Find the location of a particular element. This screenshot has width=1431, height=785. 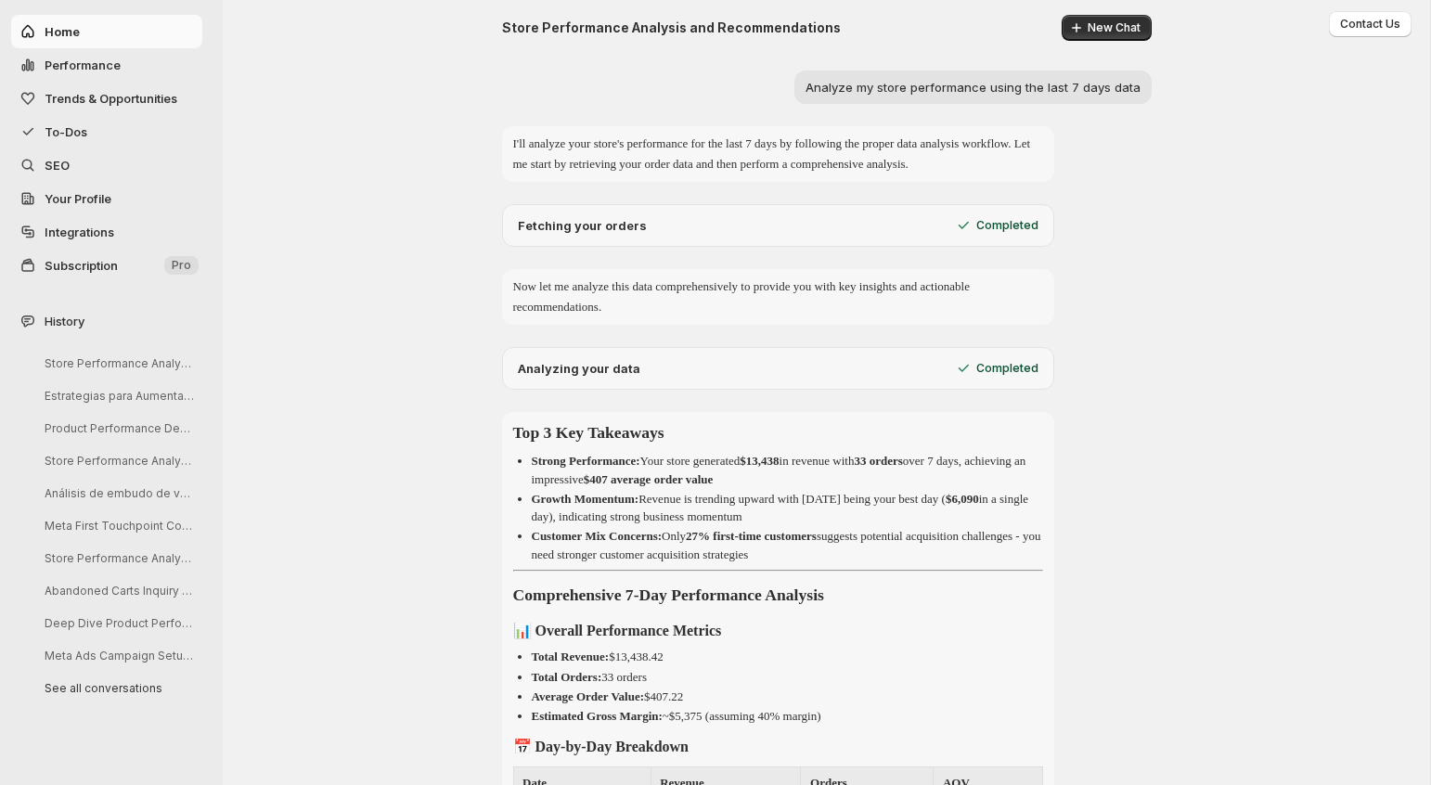

span: New Chat is located at coordinates (1113, 28).